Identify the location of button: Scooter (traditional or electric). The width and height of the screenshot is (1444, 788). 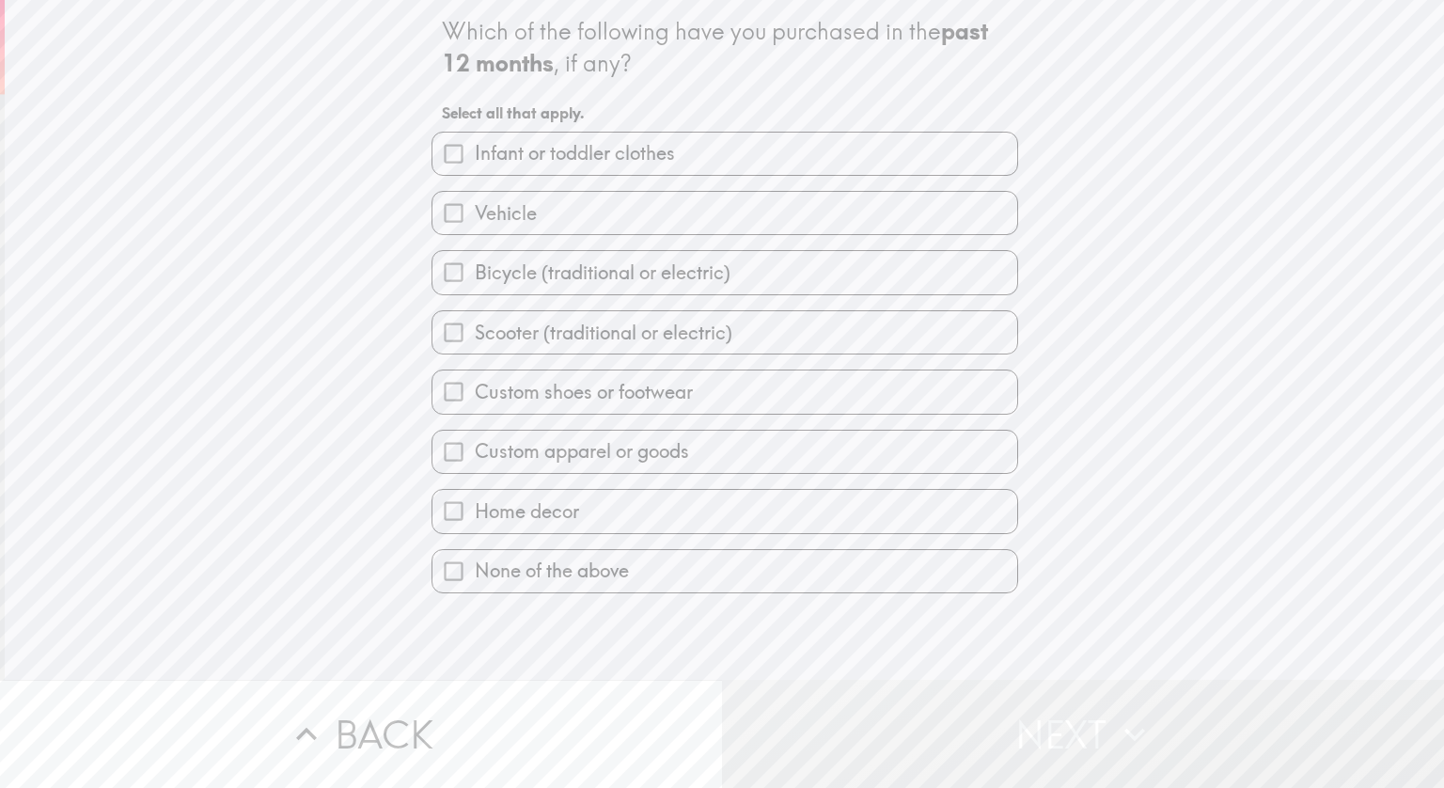
(725, 332).